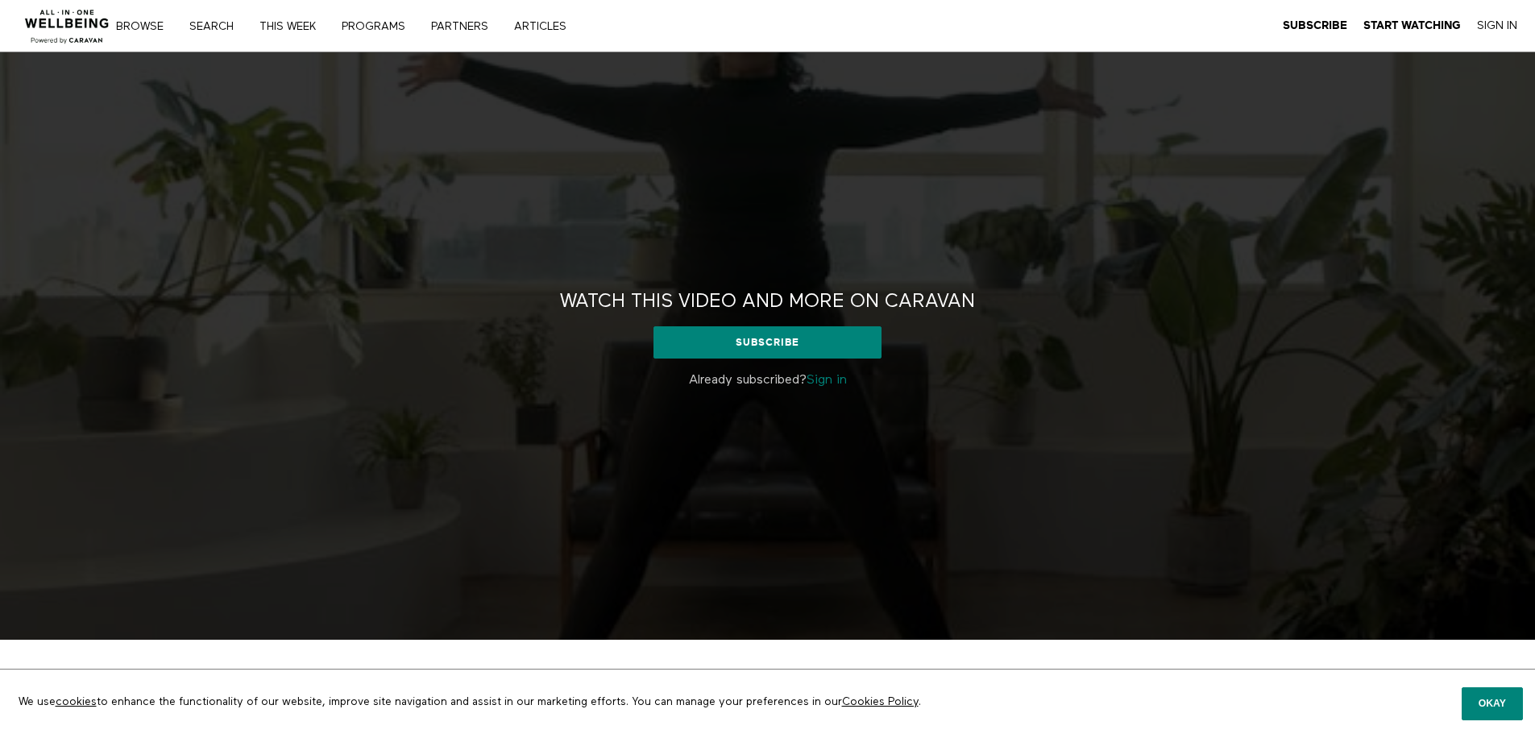 The height and width of the screenshot is (734, 1535). Describe the element at coordinates (217, 27) in the screenshot. I see `a: Search` at that location.